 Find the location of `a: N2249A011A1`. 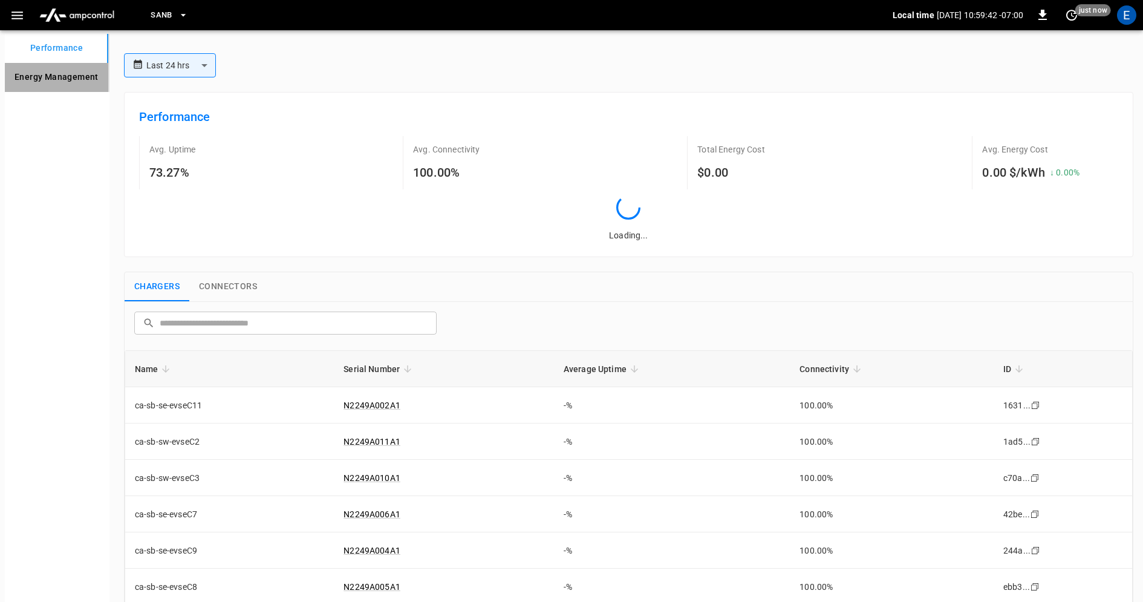

a: N2249A011A1 is located at coordinates (372, 442).